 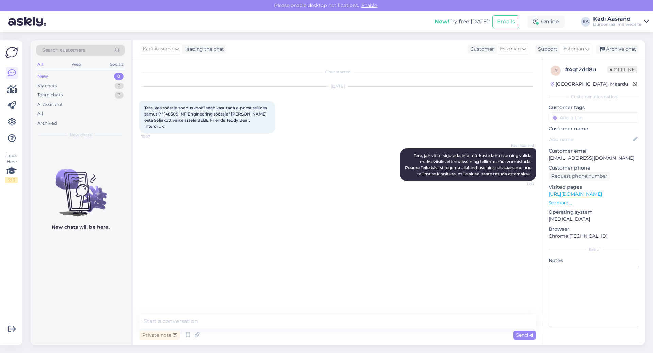 I want to click on a: Kadi AasrandBüroomaailm's website, so click(x=621, y=22).